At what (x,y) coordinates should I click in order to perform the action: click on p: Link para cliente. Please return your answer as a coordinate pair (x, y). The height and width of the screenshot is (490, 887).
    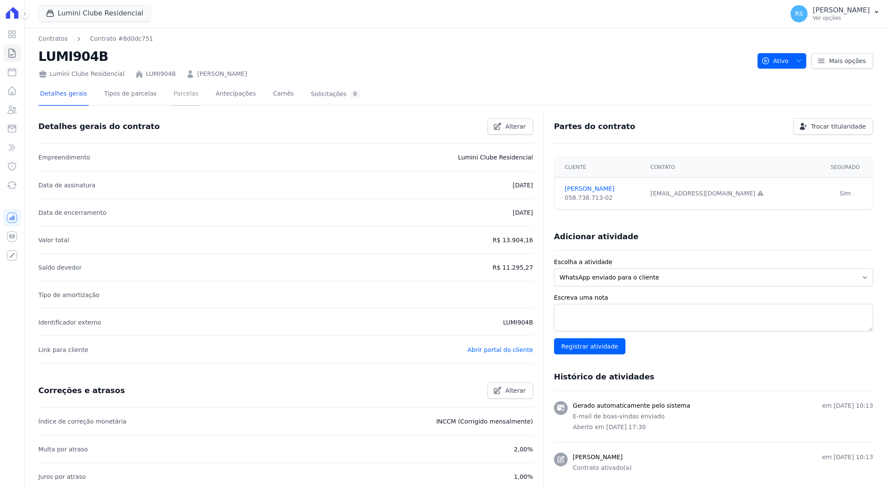
    Looking at the image, I should click on (63, 349).